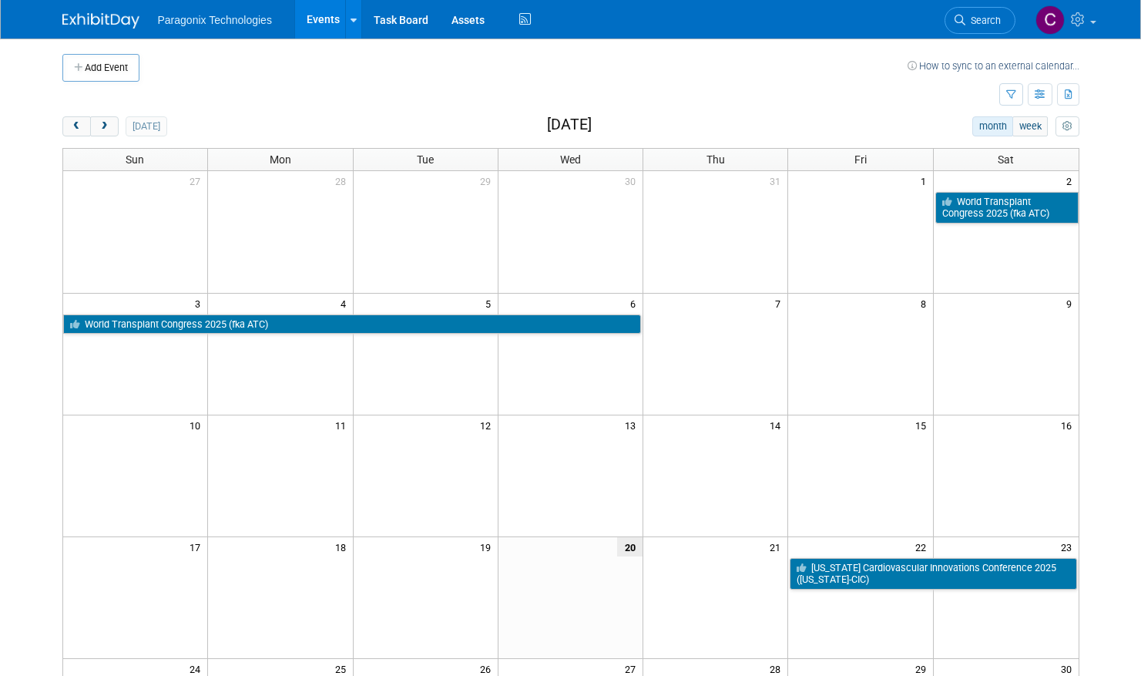  Describe the element at coordinates (197, 180) in the screenshot. I see `span: 27` at that location.